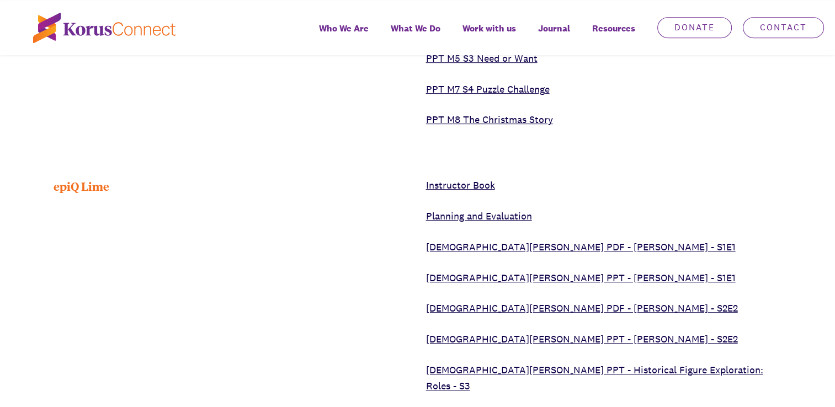 The image size is (835, 407). I want to click on img: korus-connect%2Fc5177985-88d5-491d-9cd7-4a1febad1357_logo.svg, so click(104, 28).